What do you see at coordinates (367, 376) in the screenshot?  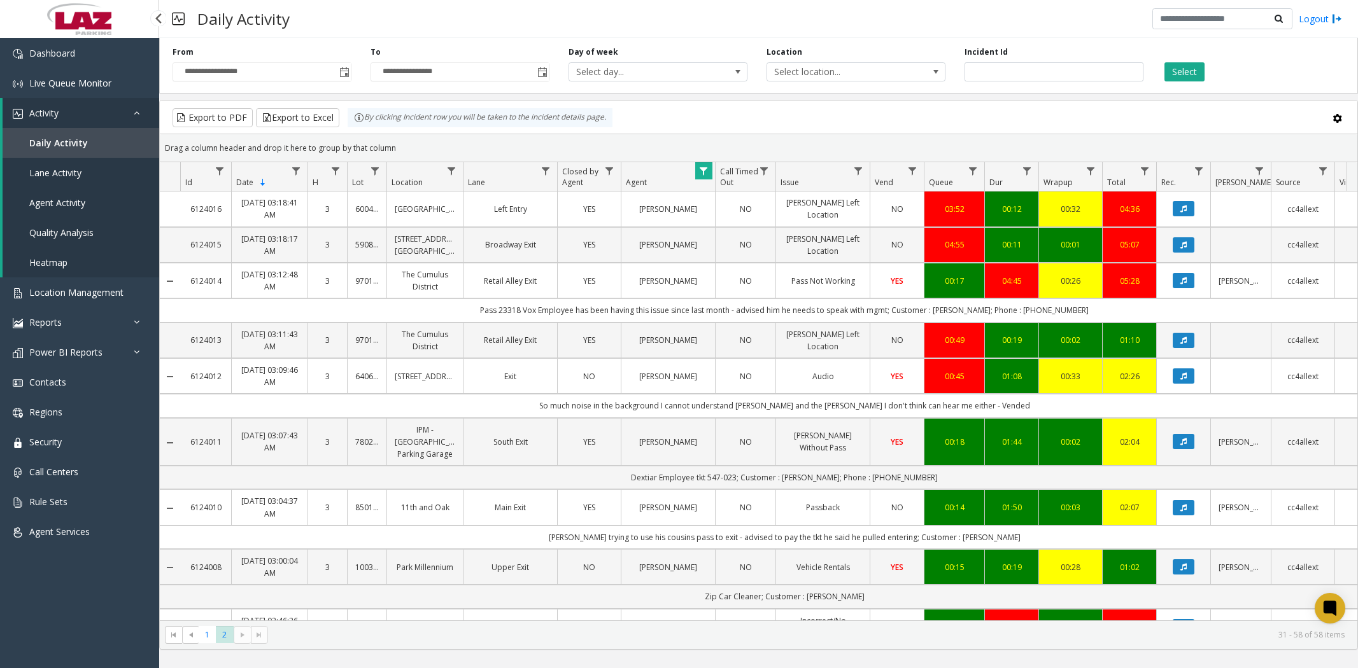 I see `a: 640630` at bounding box center [367, 376].